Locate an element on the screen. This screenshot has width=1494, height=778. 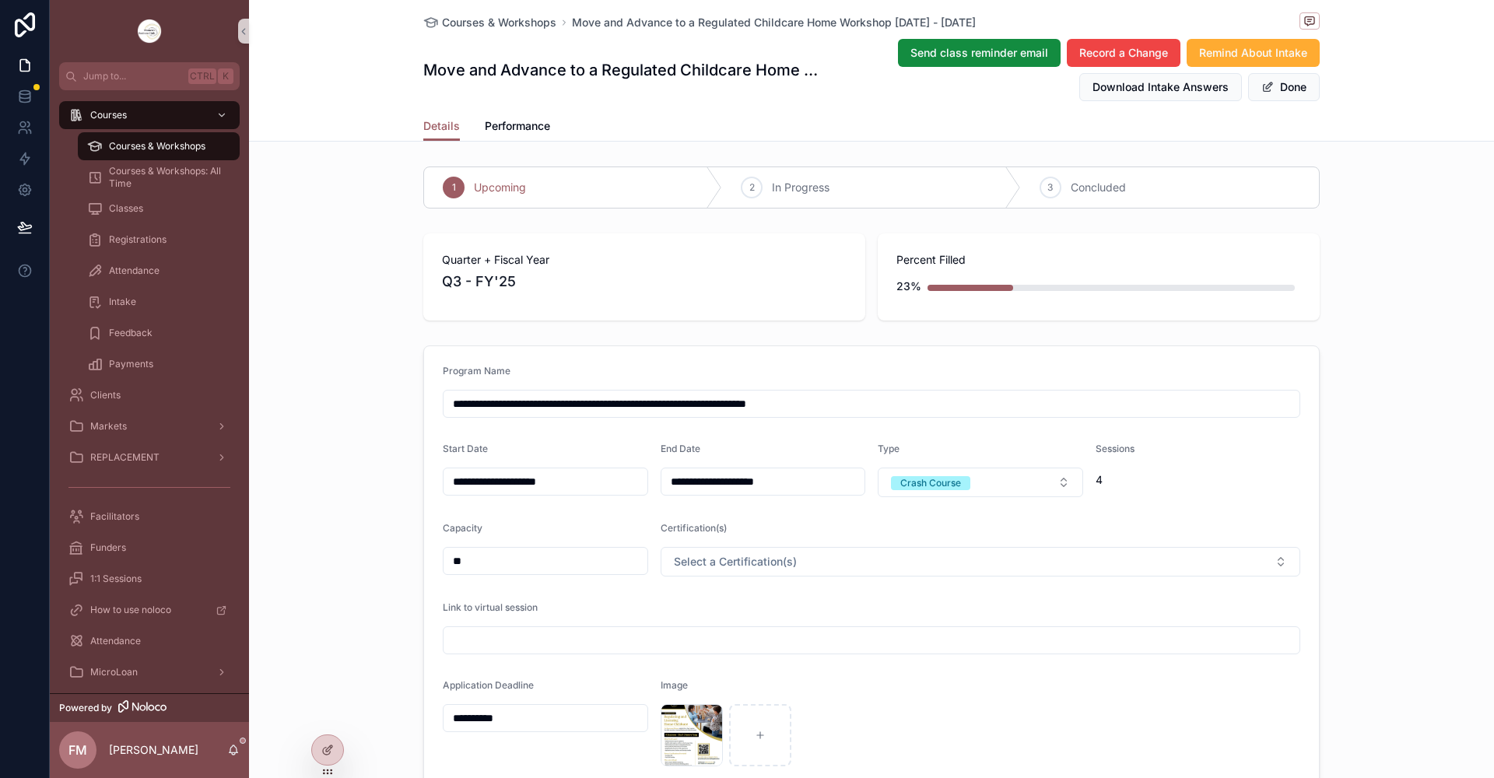
button: Send class reminder email is located at coordinates (979, 53).